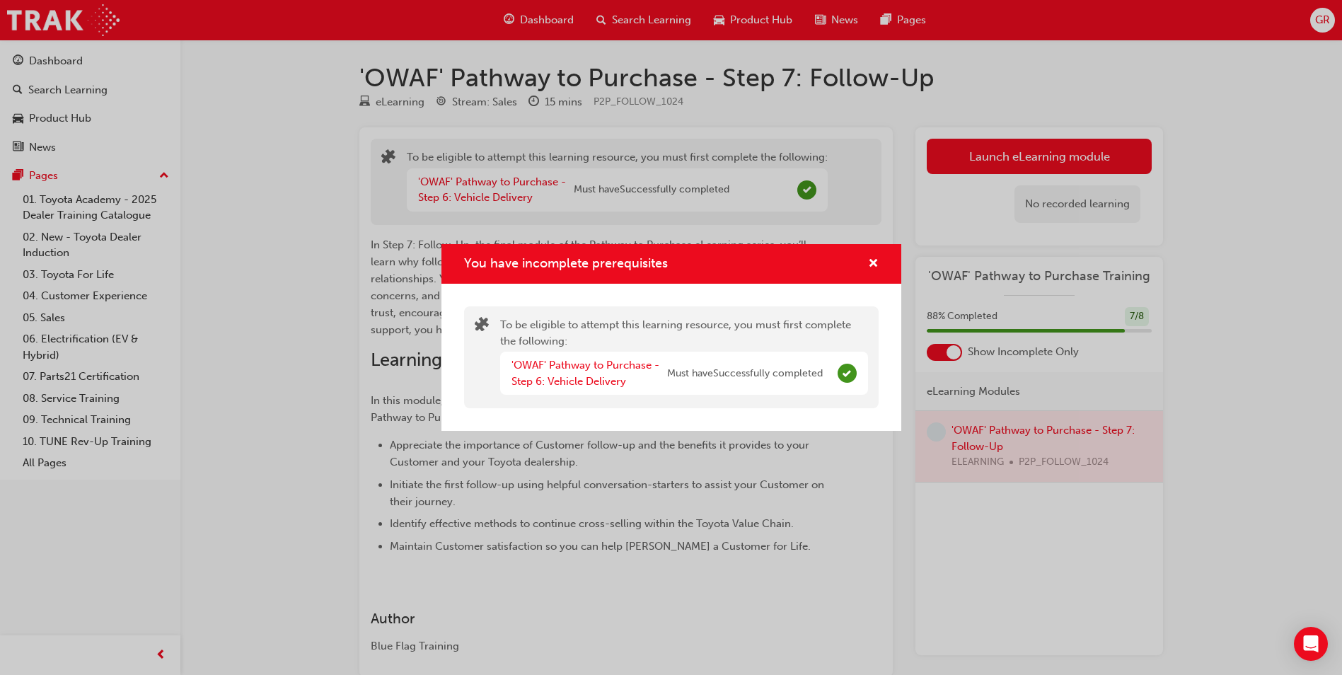 The height and width of the screenshot is (675, 1342). I want to click on span: Must have Successfully completed, so click(745, 373).